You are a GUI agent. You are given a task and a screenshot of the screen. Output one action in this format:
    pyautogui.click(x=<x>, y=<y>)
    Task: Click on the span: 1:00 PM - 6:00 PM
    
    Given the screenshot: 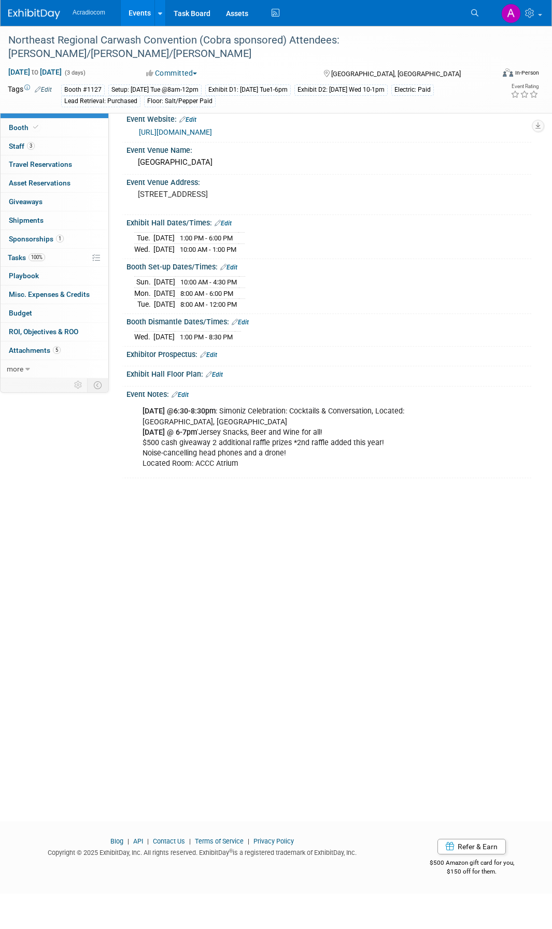 What is the action you would take?
    pyautogui.click(x=206, y=238)
    